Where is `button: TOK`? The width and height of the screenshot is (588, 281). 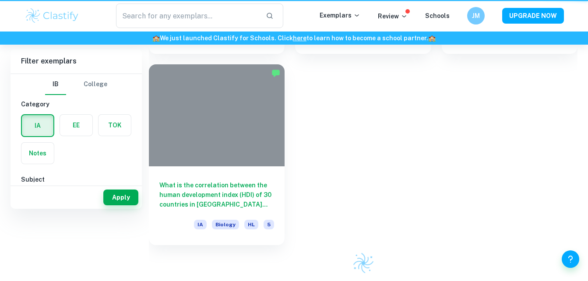
button: TOK is located at coordinates (115, 125).